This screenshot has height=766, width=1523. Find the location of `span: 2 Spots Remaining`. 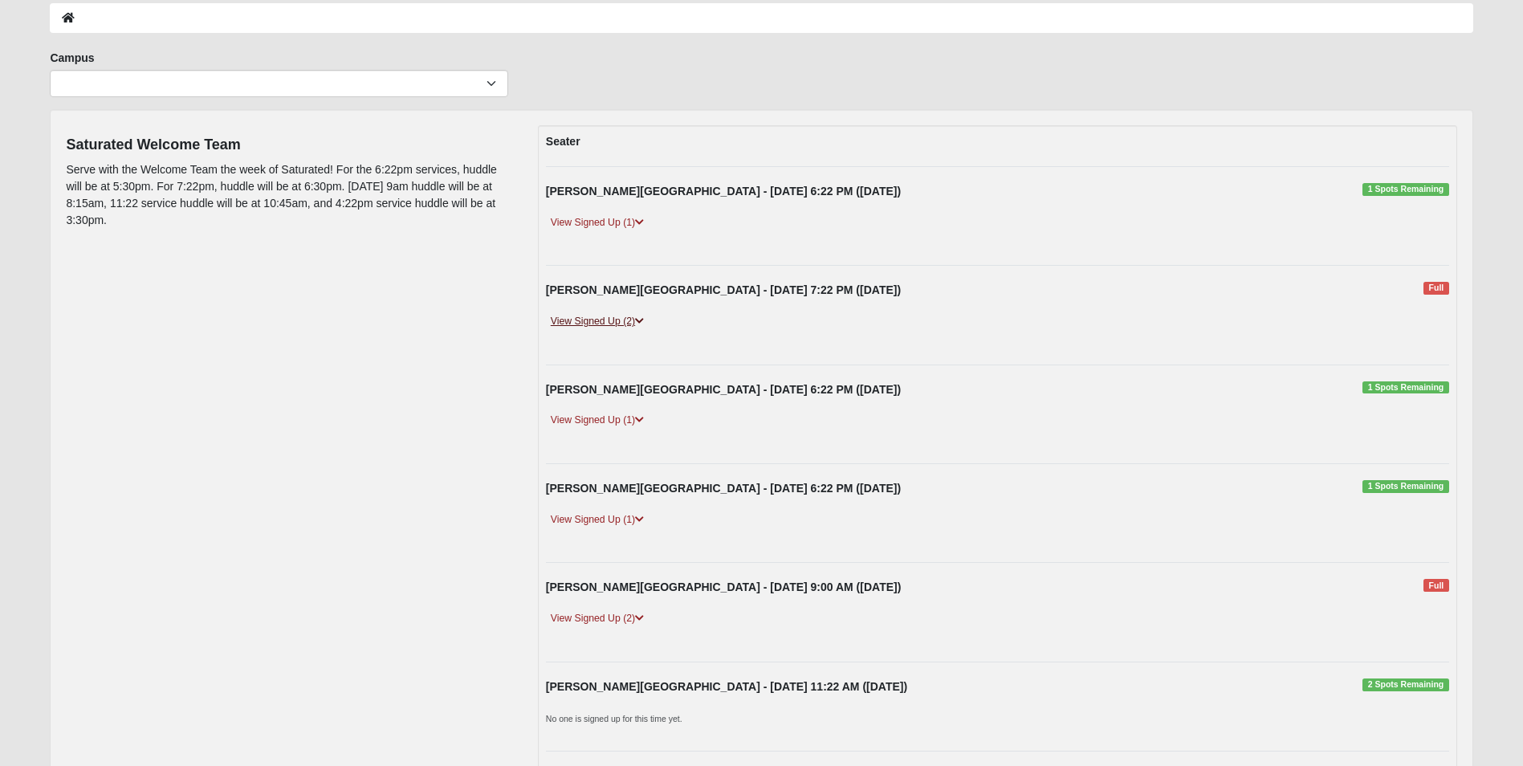

span: 2 Spots Remaining is located at coordinates (1405, 685).